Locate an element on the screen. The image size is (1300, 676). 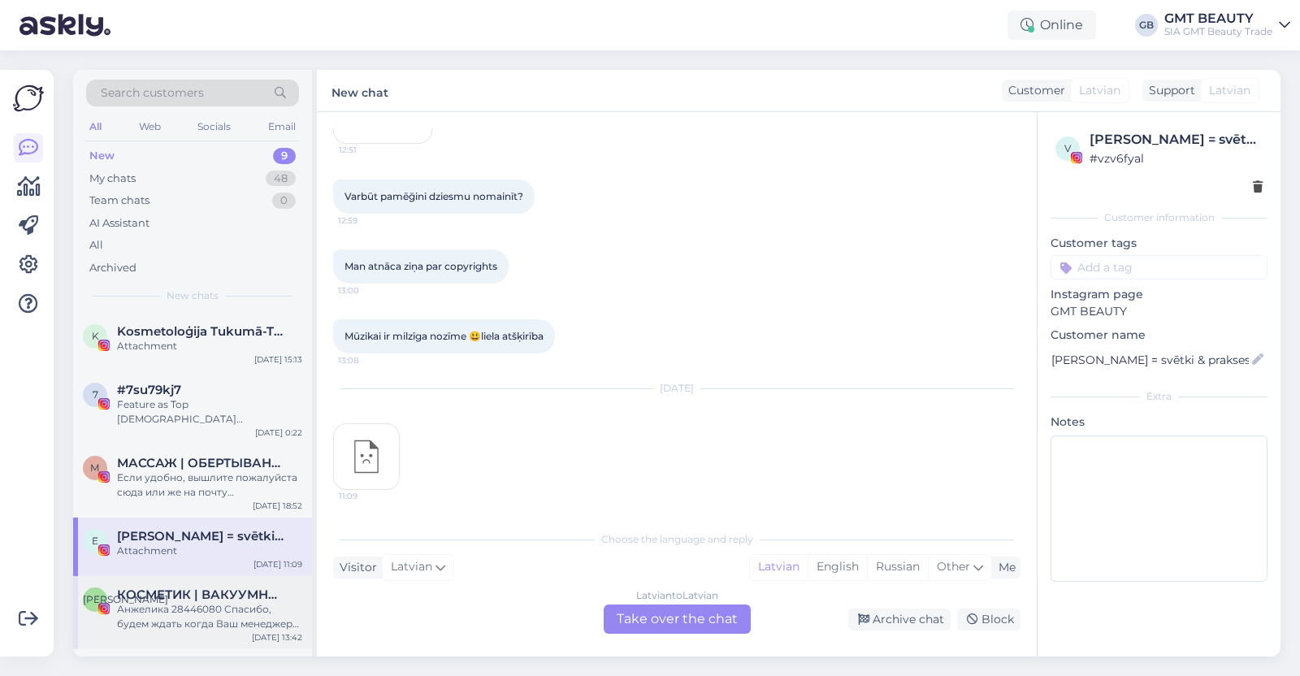
span: МАССАЖ | ОБЕРТЫВАНИЯ | ОБУЧЕНИЯ | TALLINN is located at coordinates (201, 463).